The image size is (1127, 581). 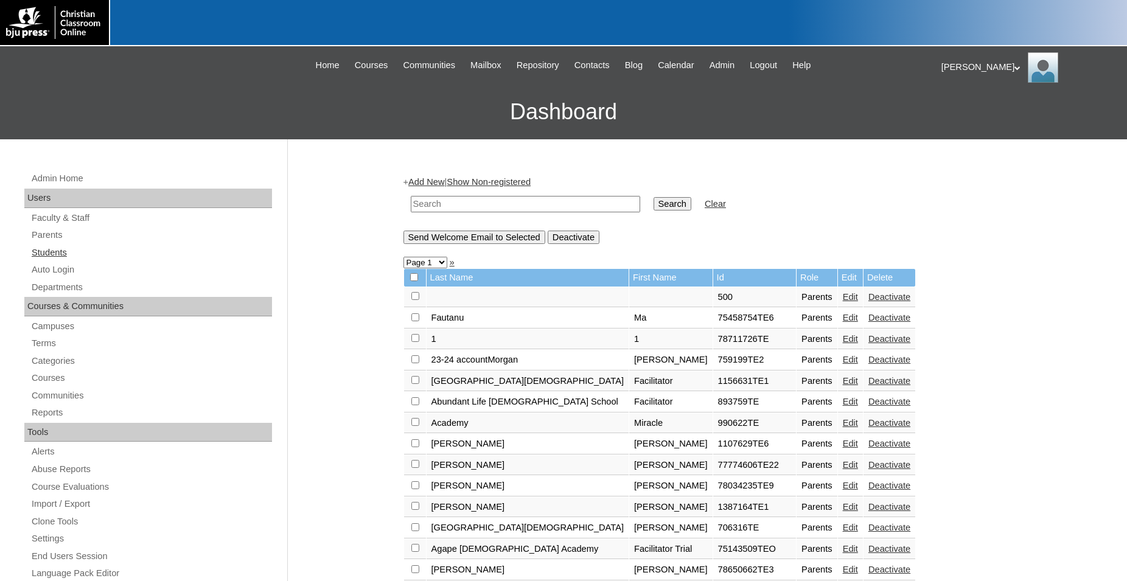 What do you see at coordinates (755, 360) in the screenshot?
I see `td: 759199TE2` at bounding box center [755, 360].